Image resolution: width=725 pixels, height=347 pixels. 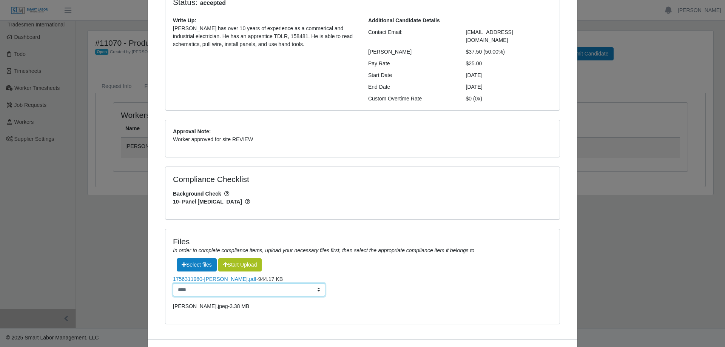 What do you see at coordinates (509, 63) in the screenshot?
I see `div: $25.00` at bounding box center [509, 63].